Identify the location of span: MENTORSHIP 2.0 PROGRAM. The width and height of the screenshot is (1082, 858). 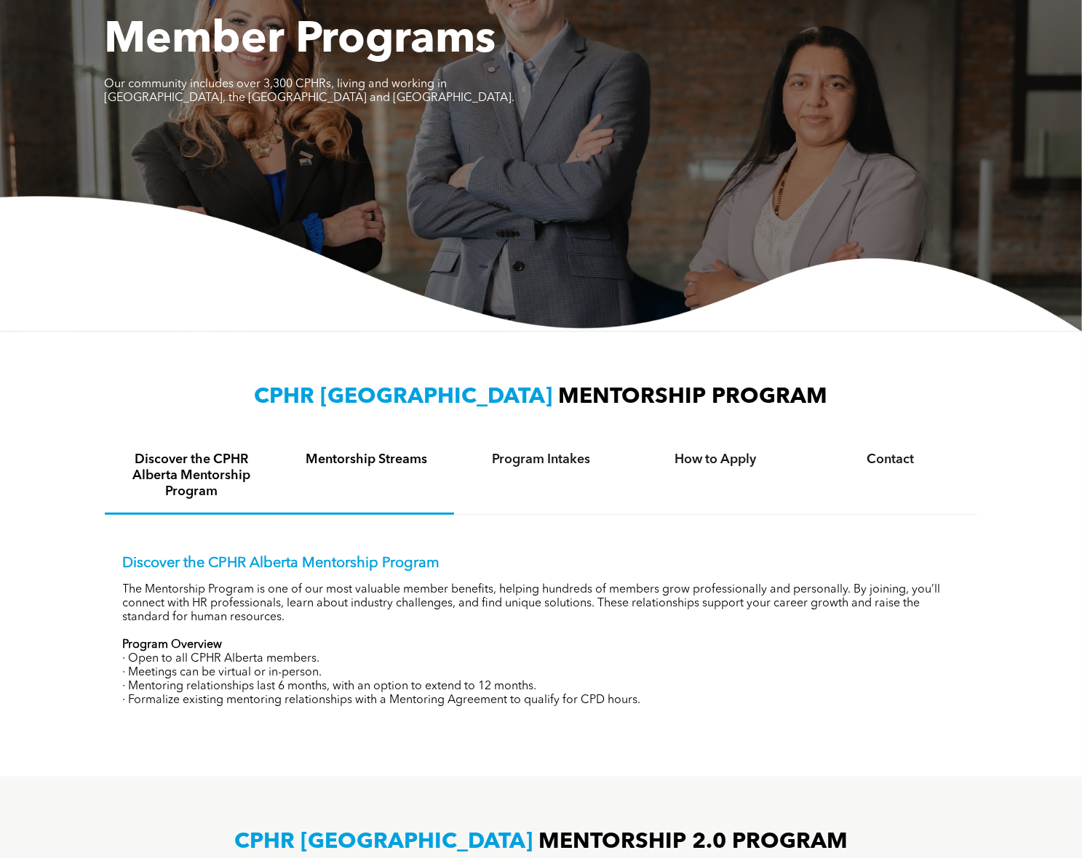
(693, 842).